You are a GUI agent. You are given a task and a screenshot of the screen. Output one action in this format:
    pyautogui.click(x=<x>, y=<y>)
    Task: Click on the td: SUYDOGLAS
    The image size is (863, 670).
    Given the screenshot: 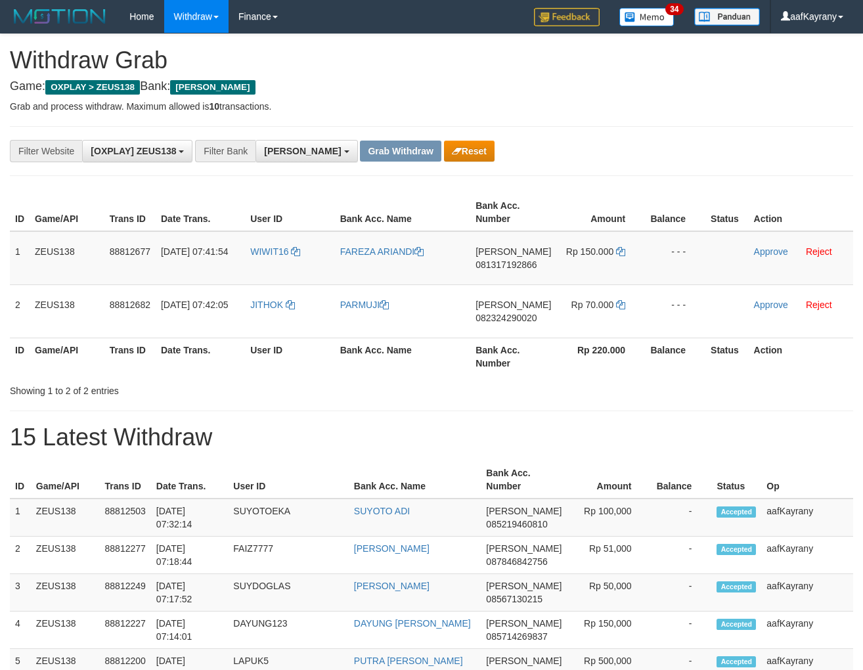 What is the action you would take?
    pyautogui.click(x=288, y=592)
    